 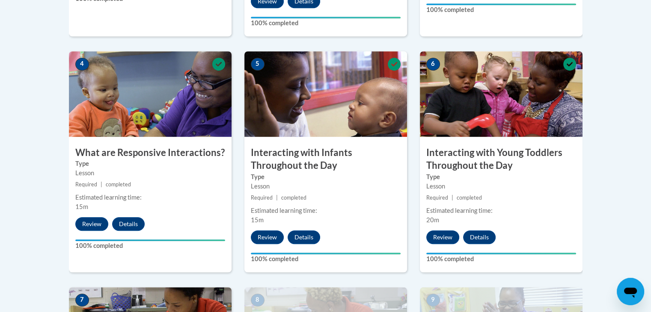 I want to click on span: 6, so click(x=433, y=64).